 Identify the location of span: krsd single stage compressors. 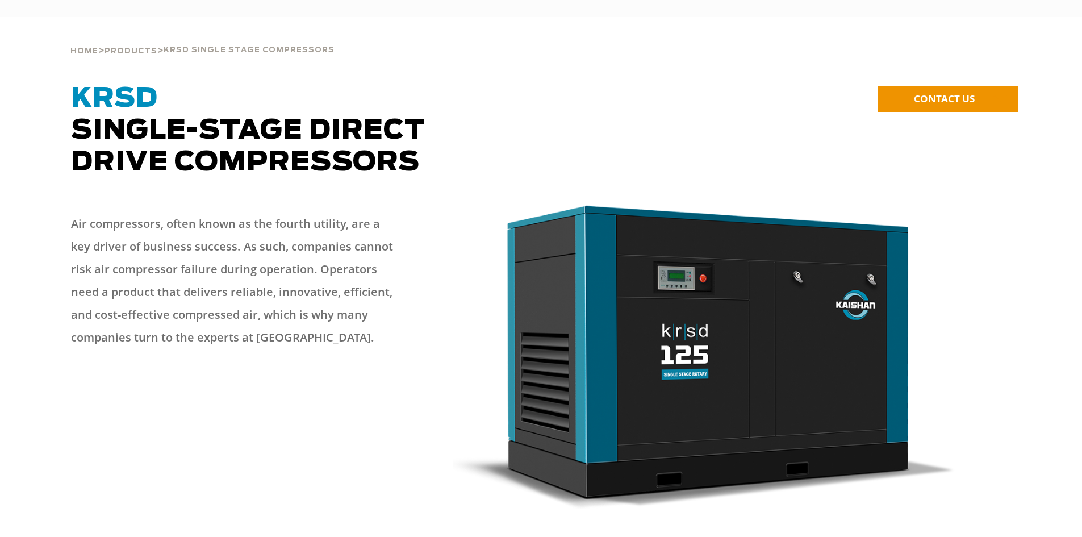
(249, 50).